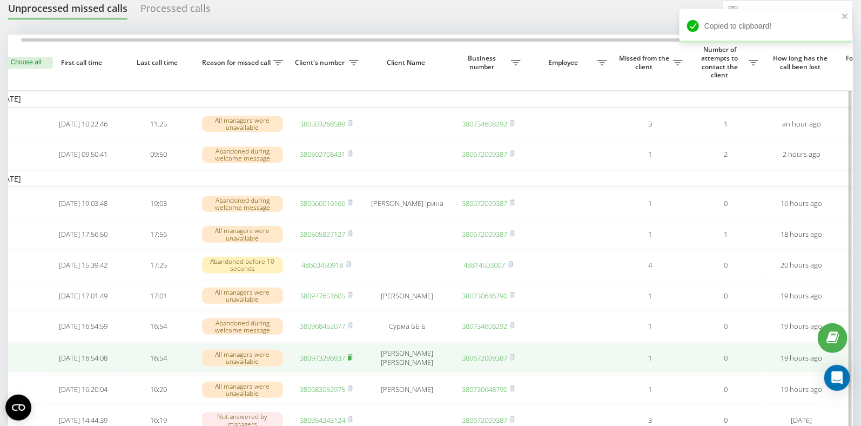 This screenshot has width=861, height=426. I want to click on span: Last call time, so click(159, 63).